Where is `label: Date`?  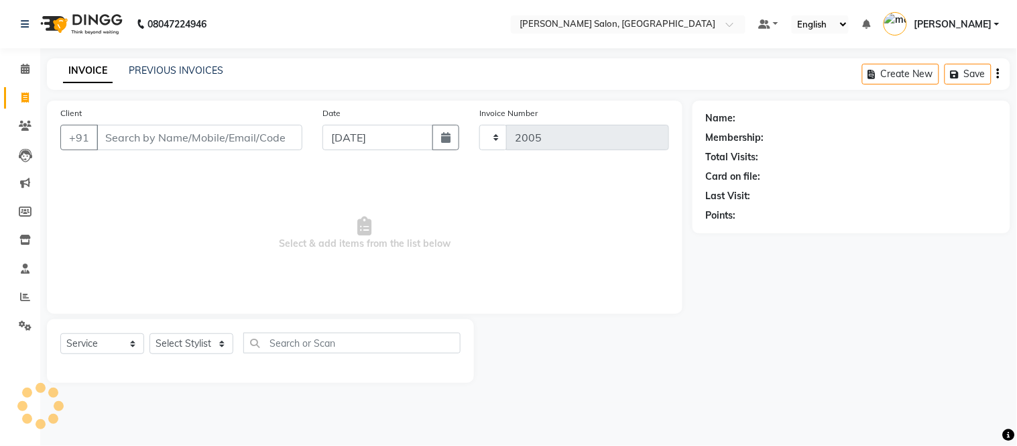 label: Date is located at coordinates (331, 113).